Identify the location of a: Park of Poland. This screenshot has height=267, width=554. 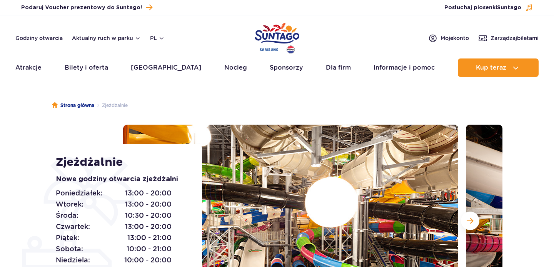
(277, 37).